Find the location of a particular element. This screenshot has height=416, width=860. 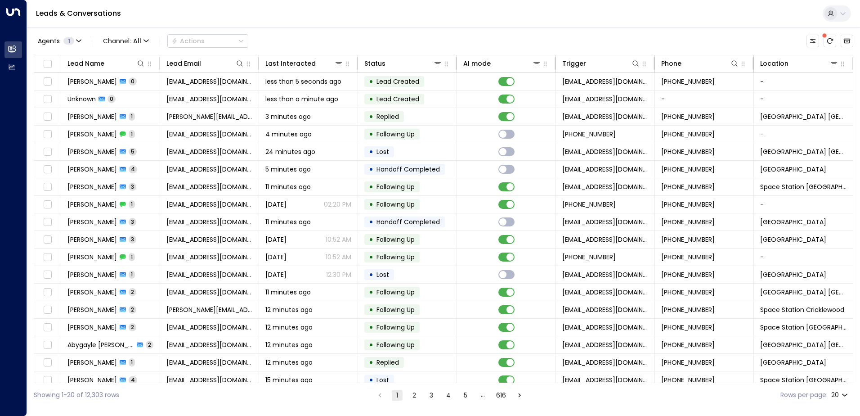

span: Handoff Completed is located at coordinates (408, 169).